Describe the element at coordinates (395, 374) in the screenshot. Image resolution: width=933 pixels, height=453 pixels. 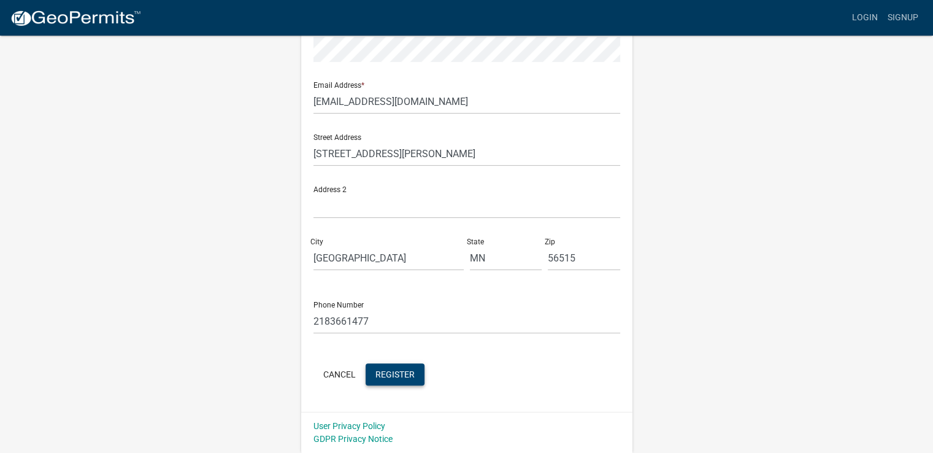
I see `button: Register` at that location.